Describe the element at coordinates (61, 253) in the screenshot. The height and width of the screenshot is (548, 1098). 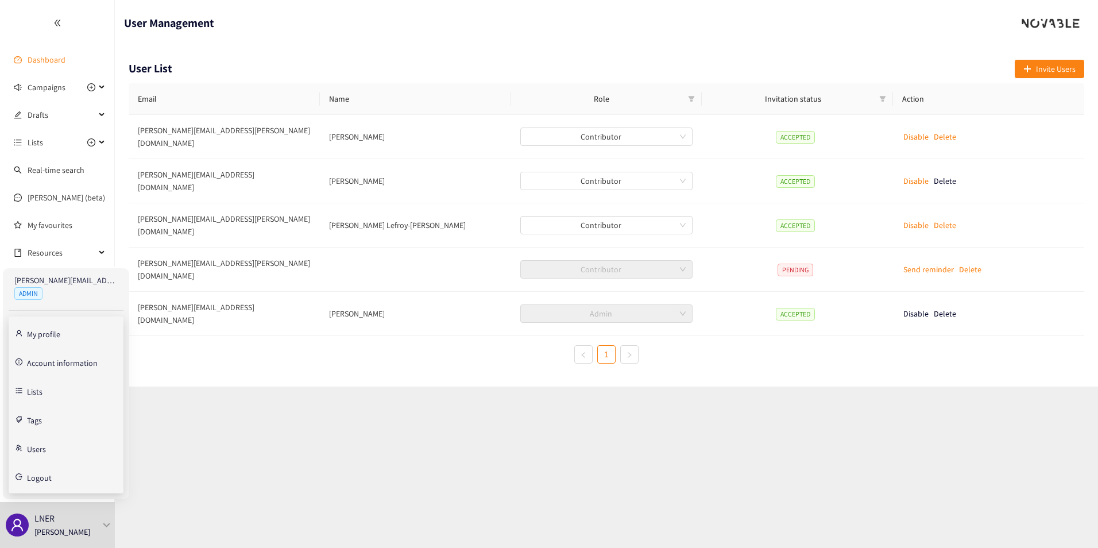
I see `span: Resources` at that location.